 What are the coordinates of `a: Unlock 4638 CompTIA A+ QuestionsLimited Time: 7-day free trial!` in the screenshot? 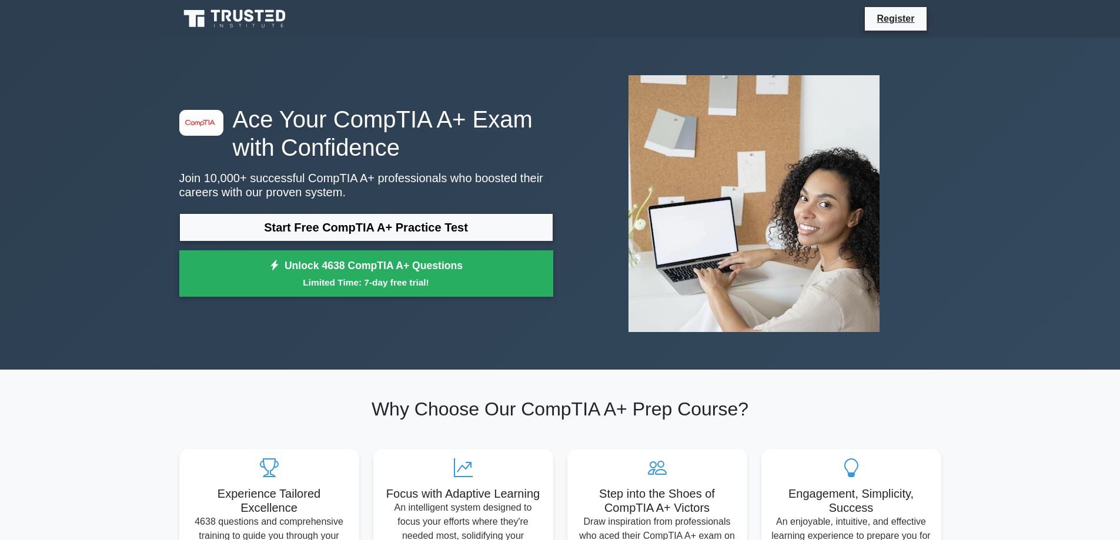 It's located at (366, 274).